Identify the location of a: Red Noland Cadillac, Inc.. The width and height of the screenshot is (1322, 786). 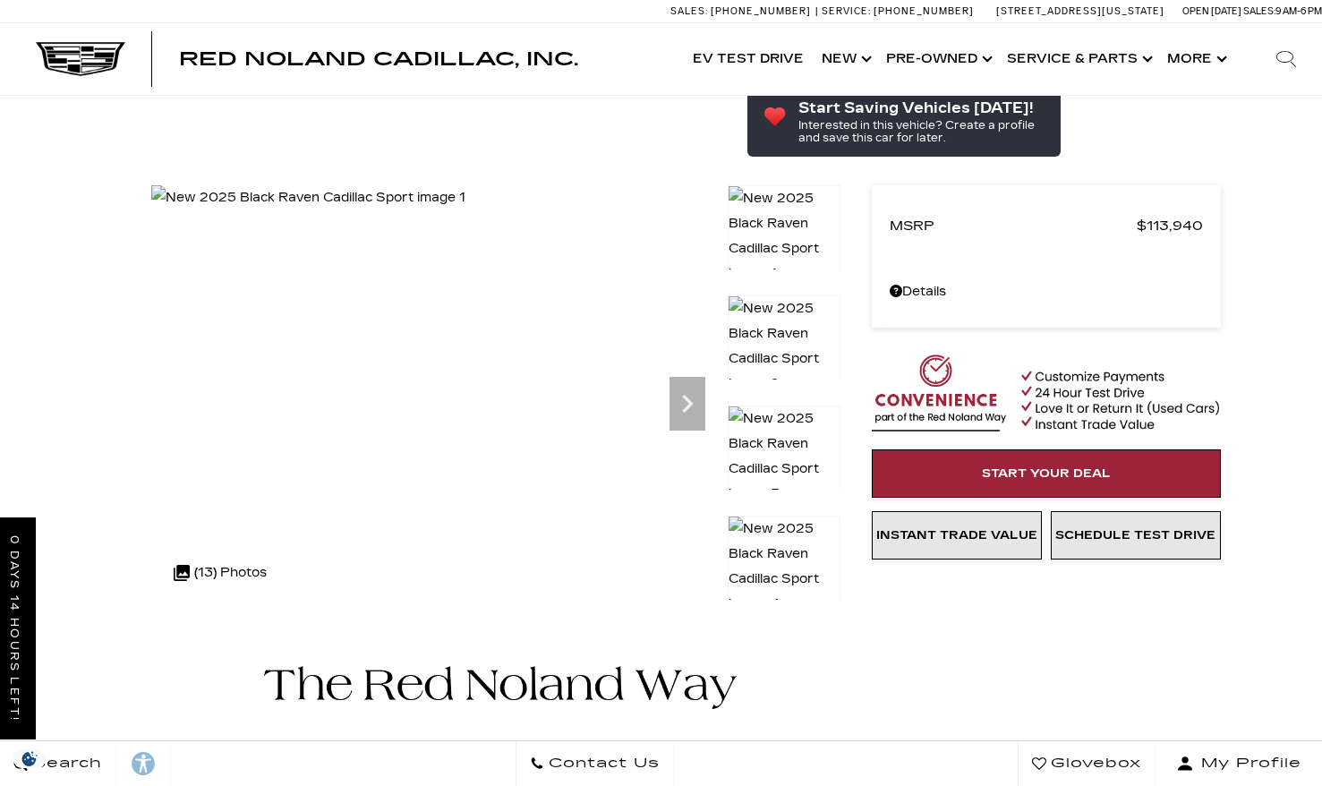
(379, 59).